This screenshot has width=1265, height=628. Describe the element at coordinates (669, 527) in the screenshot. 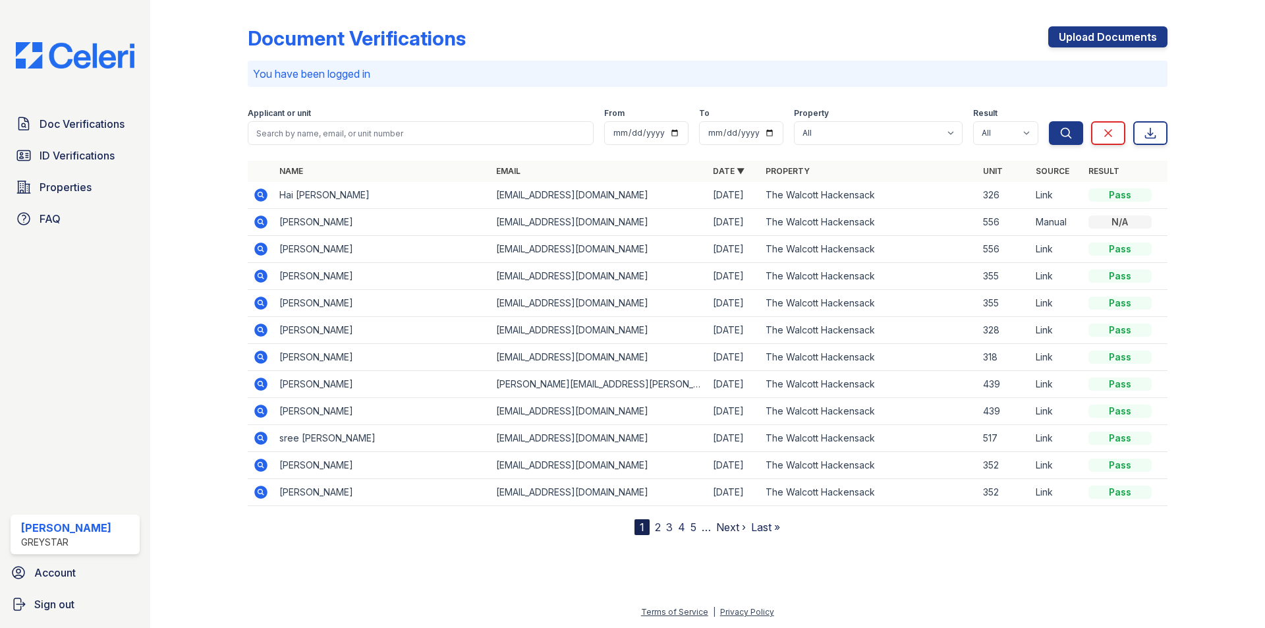

I see `a: 3` at that location.